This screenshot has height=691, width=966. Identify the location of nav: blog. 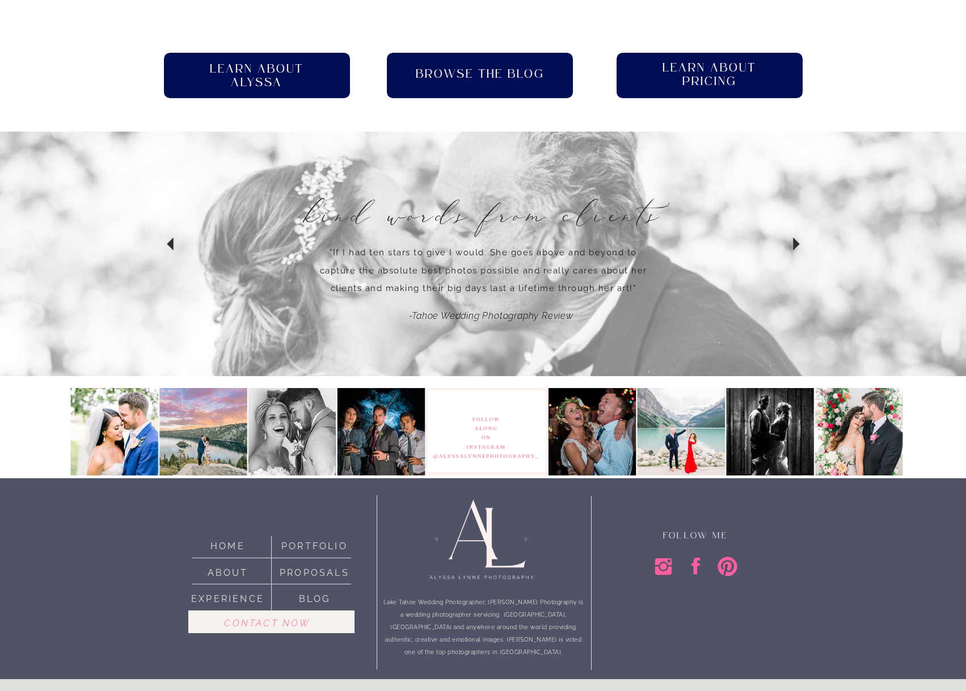
(315, 597).